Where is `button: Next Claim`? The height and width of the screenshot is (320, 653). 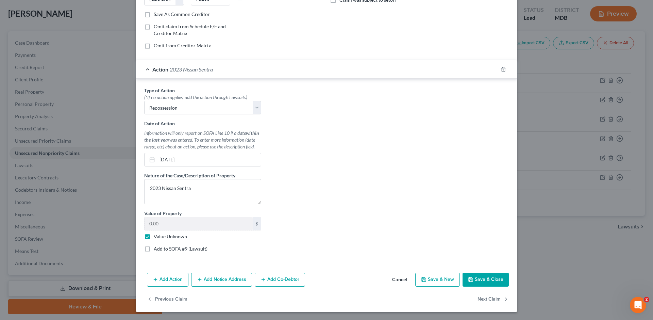 button: Next Claim is located at coordinates (493, 299).